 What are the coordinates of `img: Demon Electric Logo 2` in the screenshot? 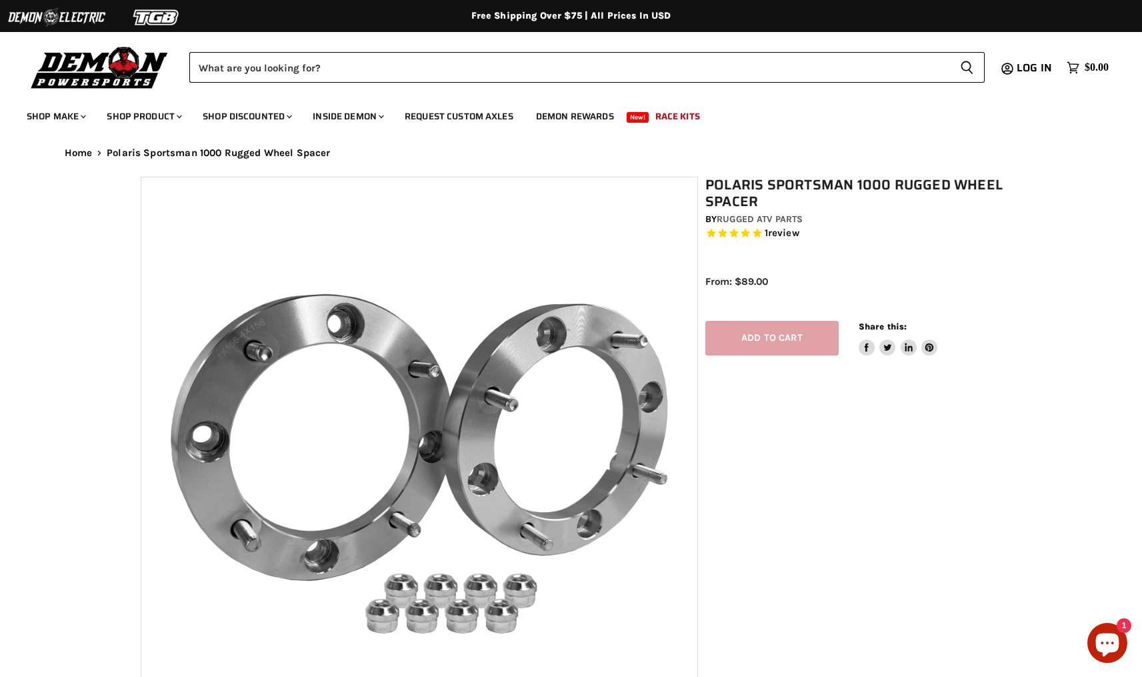 It's located at (57, 17).